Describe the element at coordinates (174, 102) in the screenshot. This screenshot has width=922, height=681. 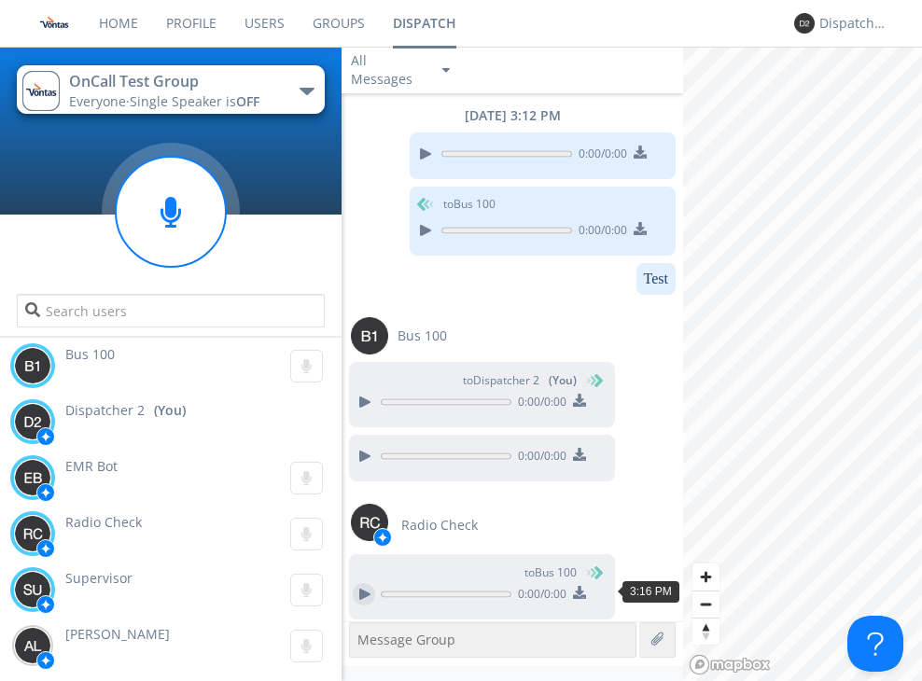
I see `div: Everyone ·` at that location.